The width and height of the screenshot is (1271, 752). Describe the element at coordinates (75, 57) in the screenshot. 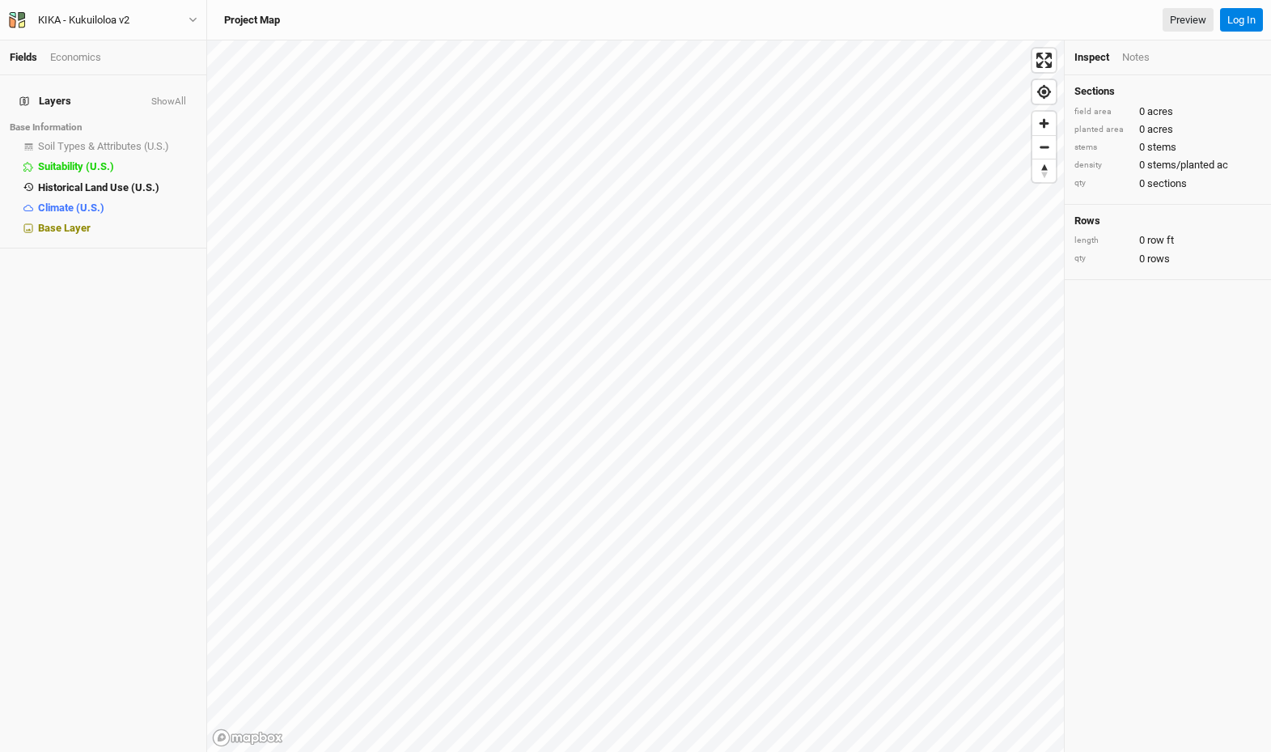

I see `div: Economics` at that location.